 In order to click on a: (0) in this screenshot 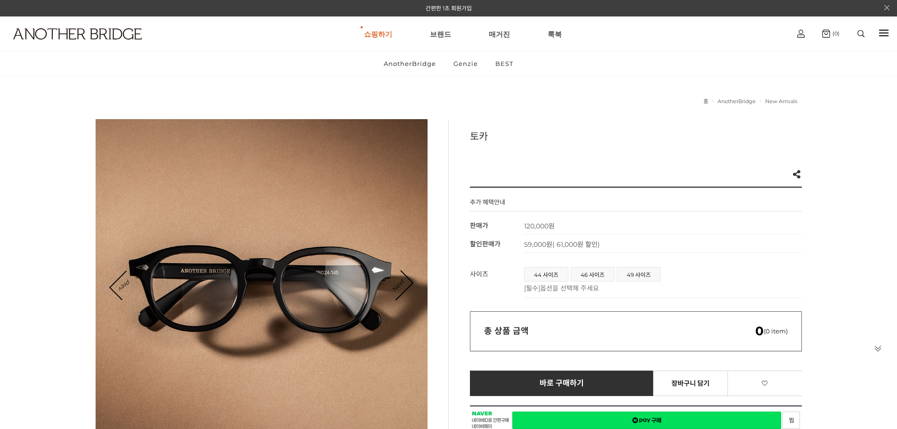, I will do `click(831, 33)`.